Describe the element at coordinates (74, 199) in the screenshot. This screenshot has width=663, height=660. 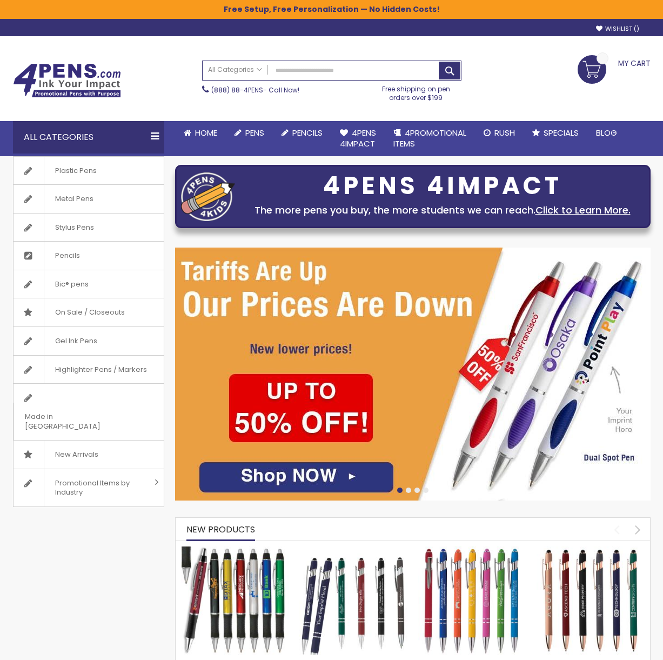
I see `span: Metal Pens` at that location.